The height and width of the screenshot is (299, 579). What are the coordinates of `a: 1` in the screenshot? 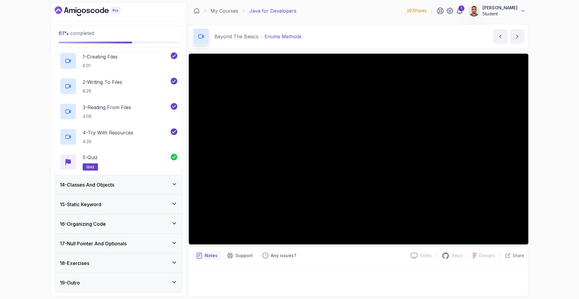 It's located at (460, 11).